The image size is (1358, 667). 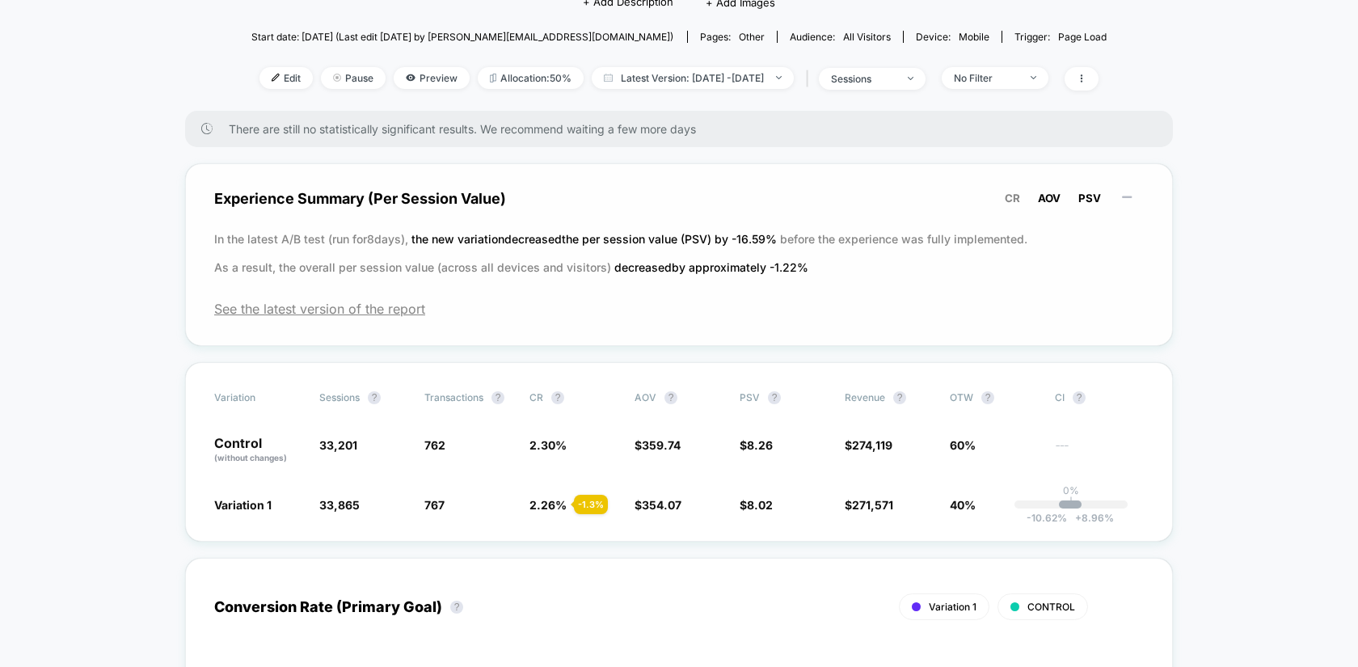 What do you see at coordinates (963, 445) in the screenshot?
I see `span: 60%` at bounding box center [963, 445].